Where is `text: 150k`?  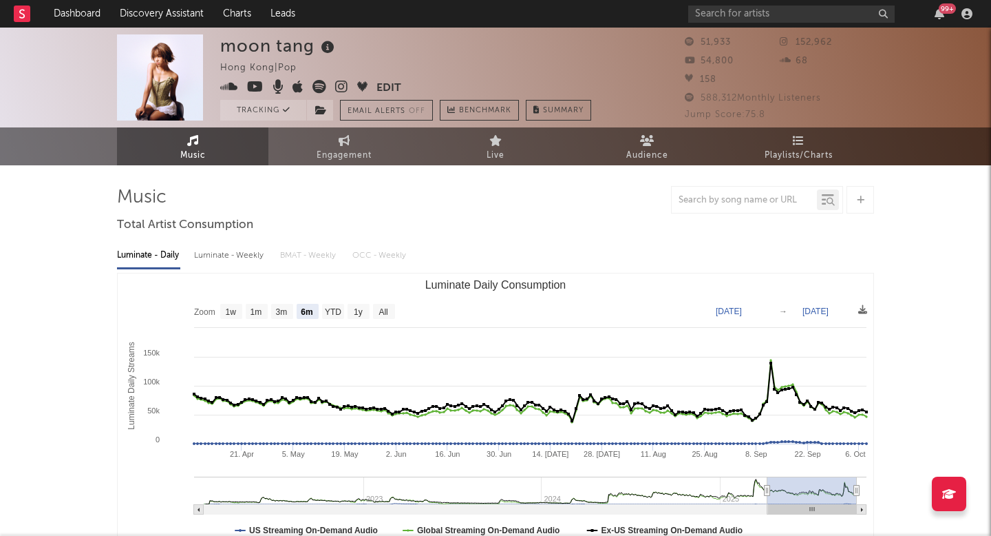
text: 150k is located at coordinates (151, 352).